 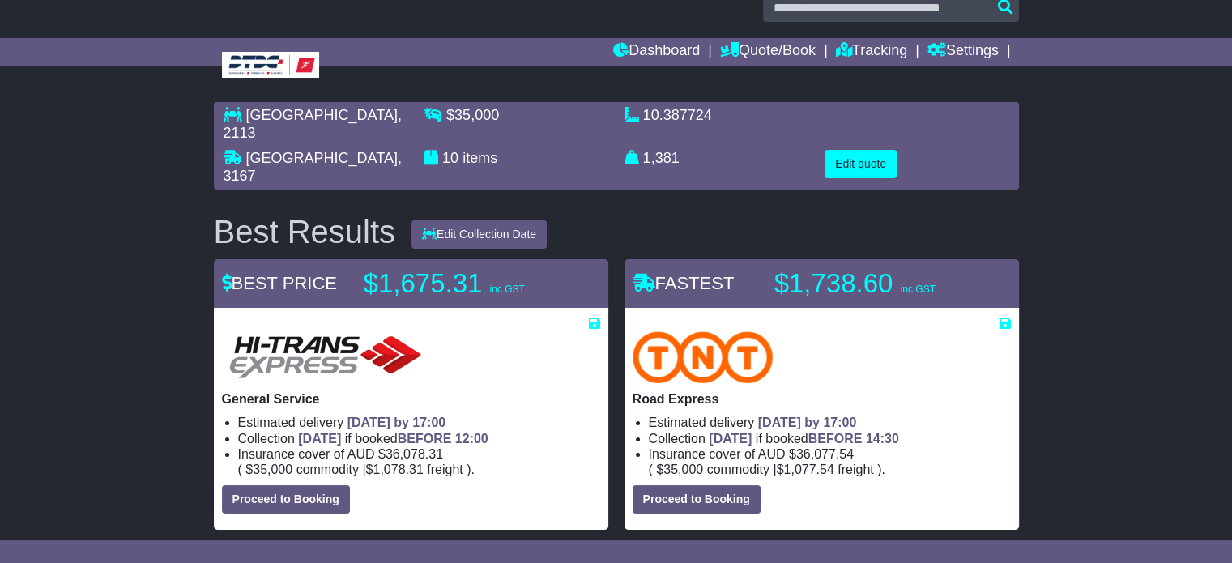 What do you see at coordinates (326, 357) in the screenshot?
I see `img: HiTrans: General Service` at bounding box center [326, 357].